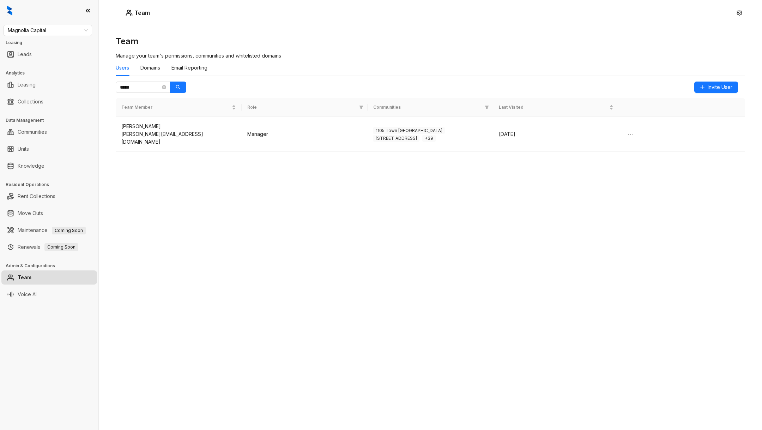  What do you see at coordinates (702, 87) in the screenshot?
I see `span: plus` at bounding box center [702, 87].